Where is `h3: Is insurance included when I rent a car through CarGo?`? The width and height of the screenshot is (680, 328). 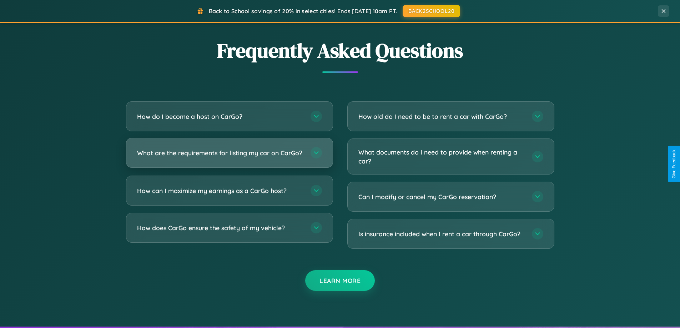 h3: Is insurance included when I rent a car through CarGo? is located at coordinates (442, 234).